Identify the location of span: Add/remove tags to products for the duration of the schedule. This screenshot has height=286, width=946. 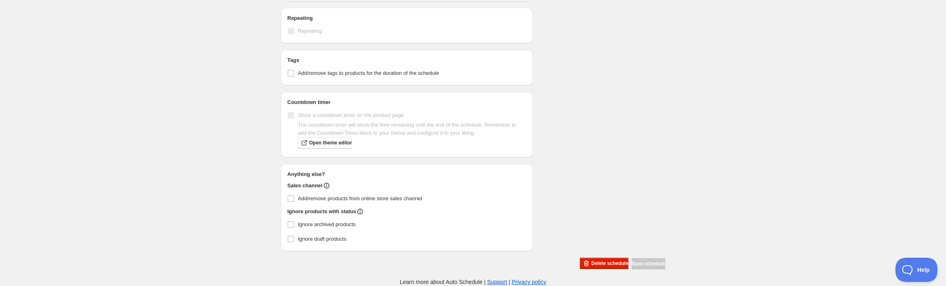
(368, 73).